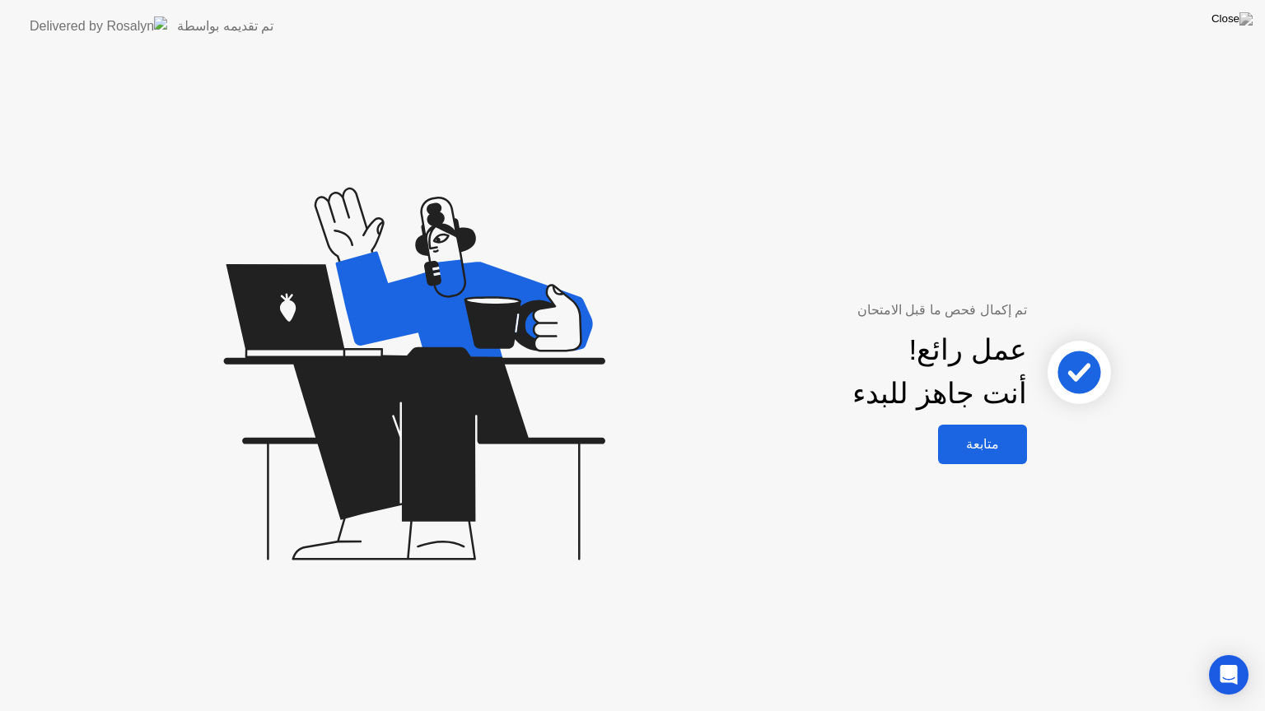 Image resolution: width=1265 pixels, height=711 pixels. Describe the element at coordinates (1232, 19) in the screenshot. I see `img: Close` at that location.